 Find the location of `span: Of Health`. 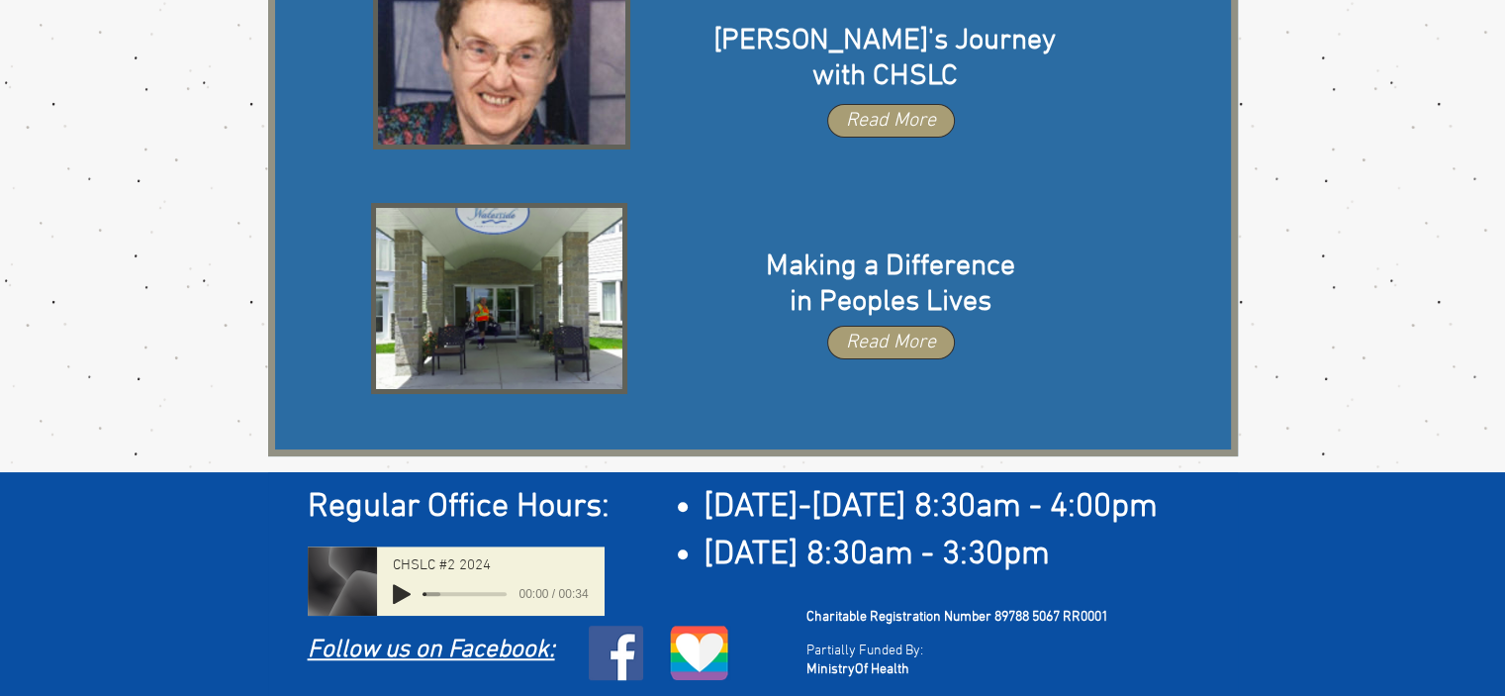

span: Of Health is located at coordinates (882, 669).